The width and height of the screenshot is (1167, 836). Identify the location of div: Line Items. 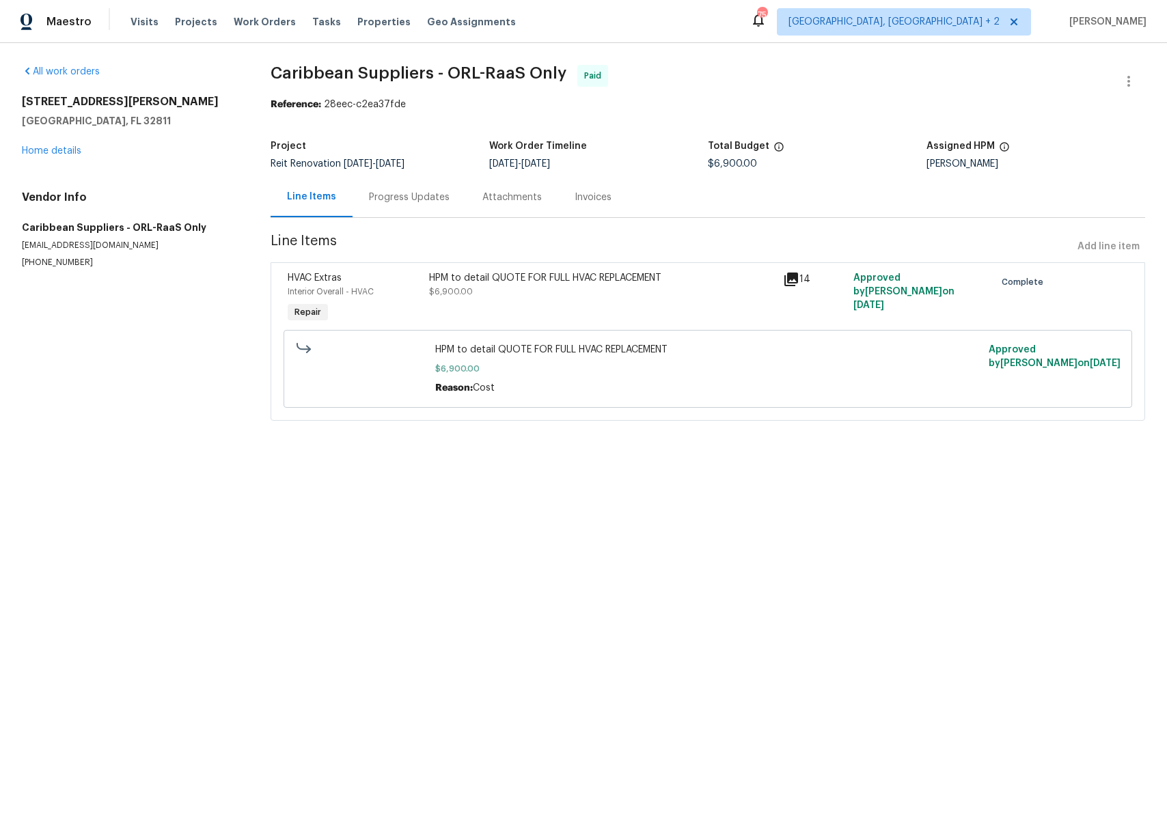
(312, 197).